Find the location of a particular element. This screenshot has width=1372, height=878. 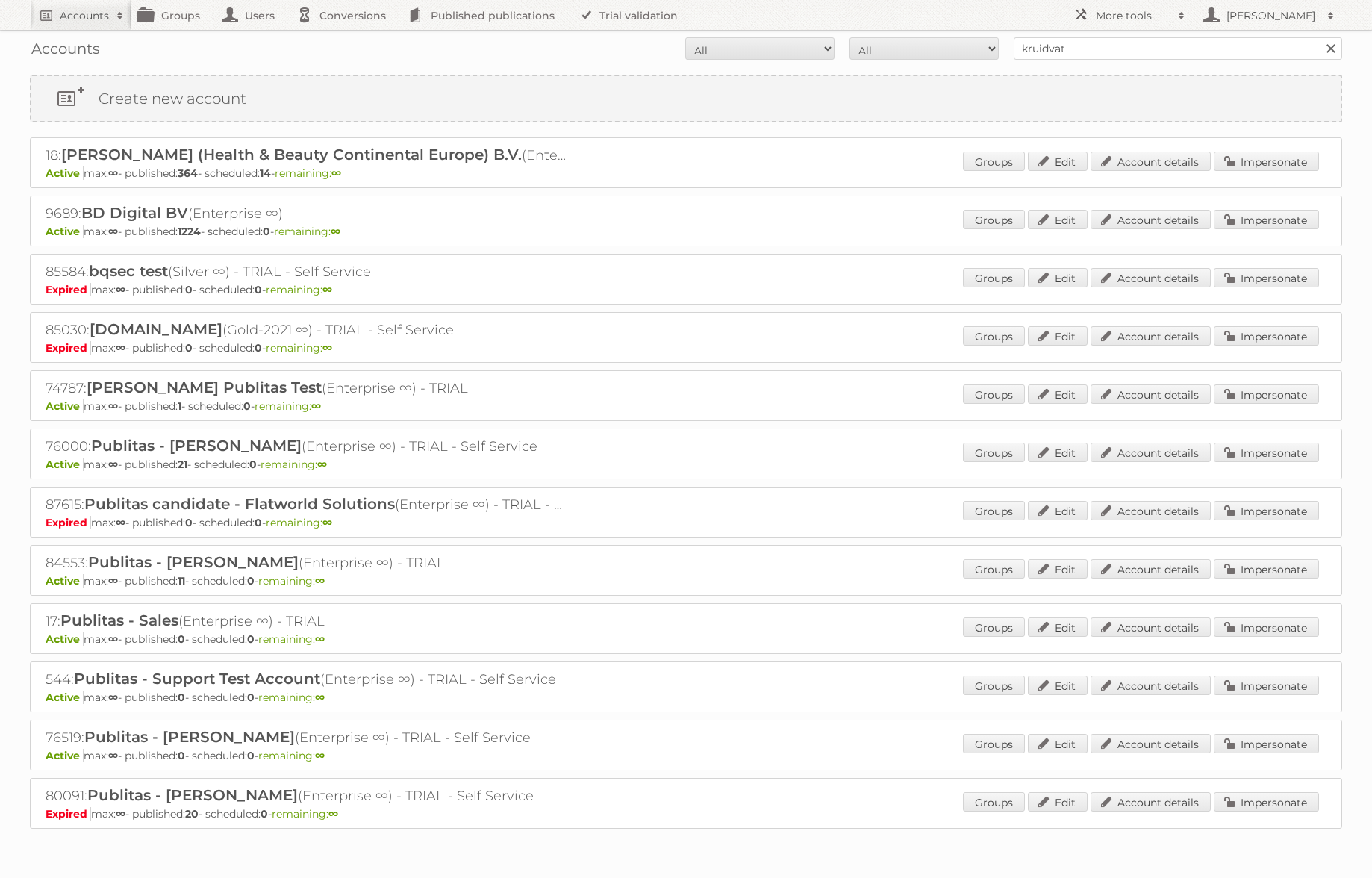

h2: 74787: (Enterprise ∞) - TRIAL is located at coordinates (307, 389).